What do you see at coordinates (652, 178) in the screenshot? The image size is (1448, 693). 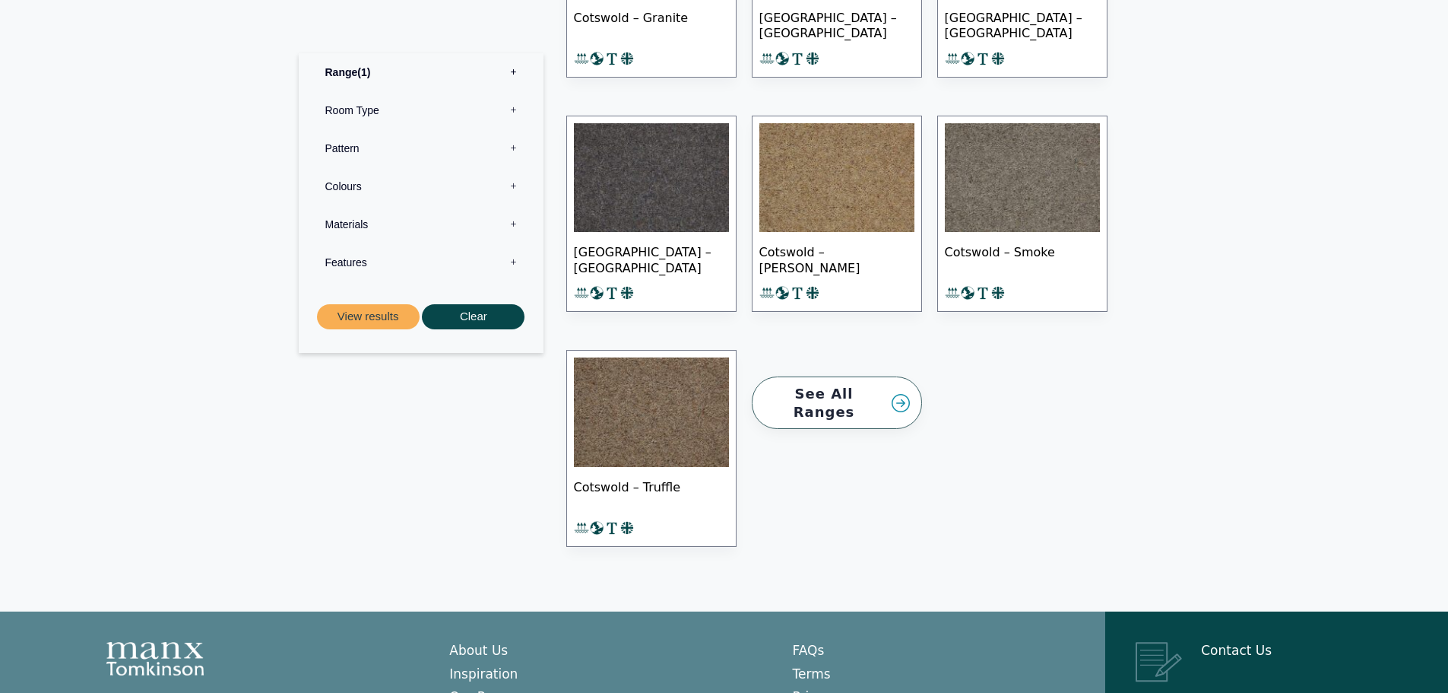 I see `img: Cotswold - Pembroke` at bounding box center [652, 178].